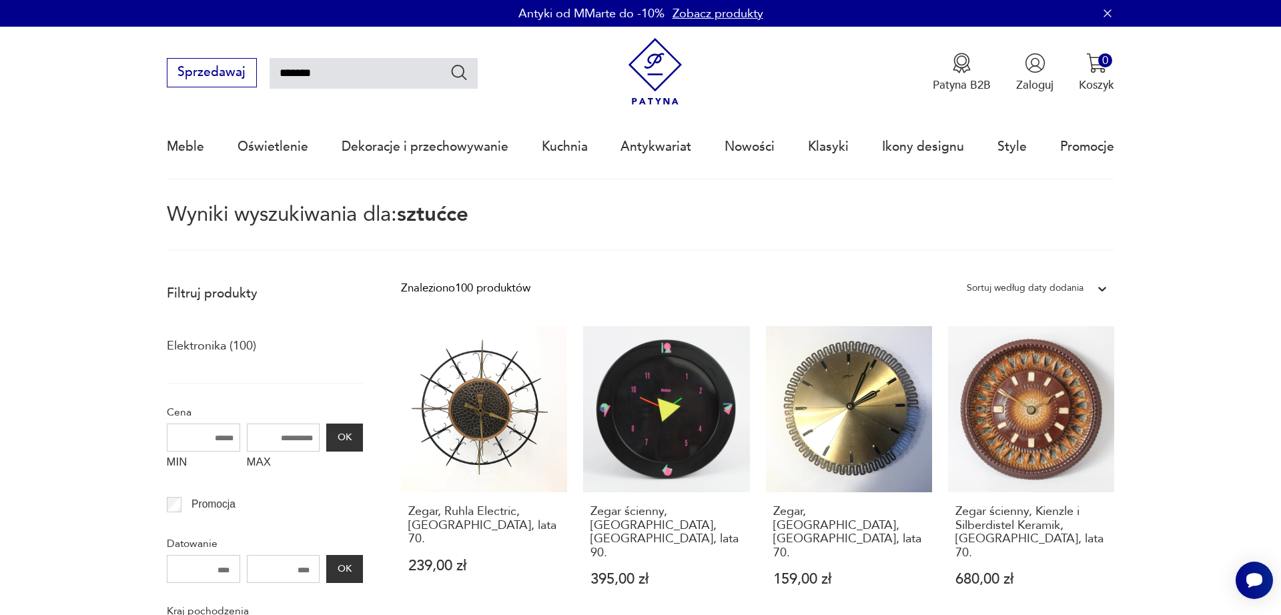 The width and height of the screenshot is (1281, 615). What do you see at coordinates (655, 71) in the screenshot?
I see `img: Patyna - sklep z meblami i dekoracjami vintage` at bounding box center [655, 71].